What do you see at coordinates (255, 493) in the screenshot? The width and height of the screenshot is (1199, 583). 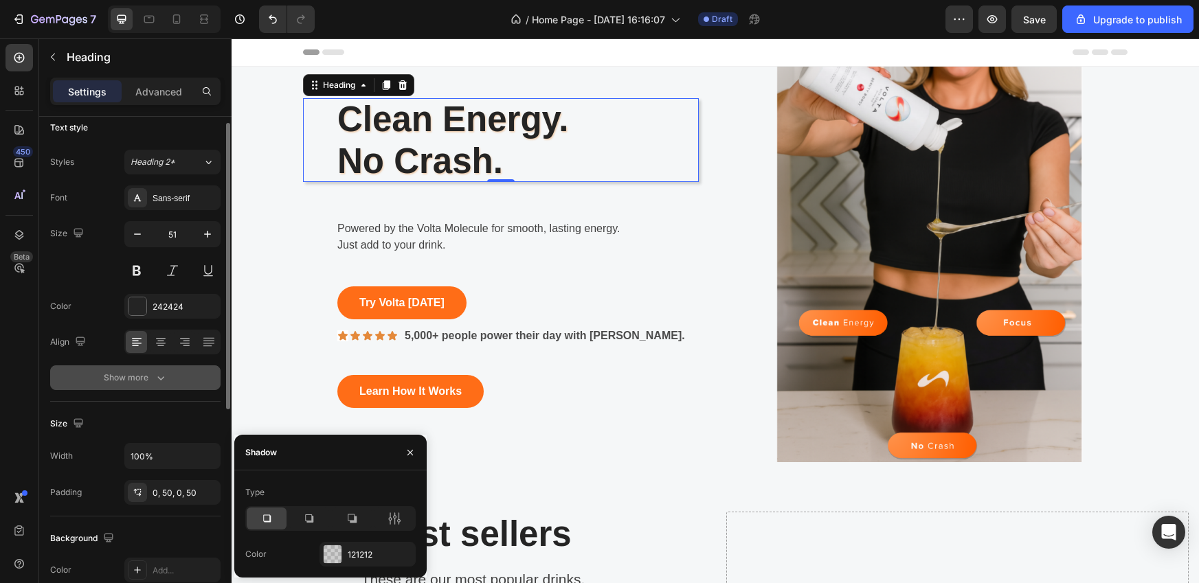 I see `div: Type` at bounding box center [255, 493].